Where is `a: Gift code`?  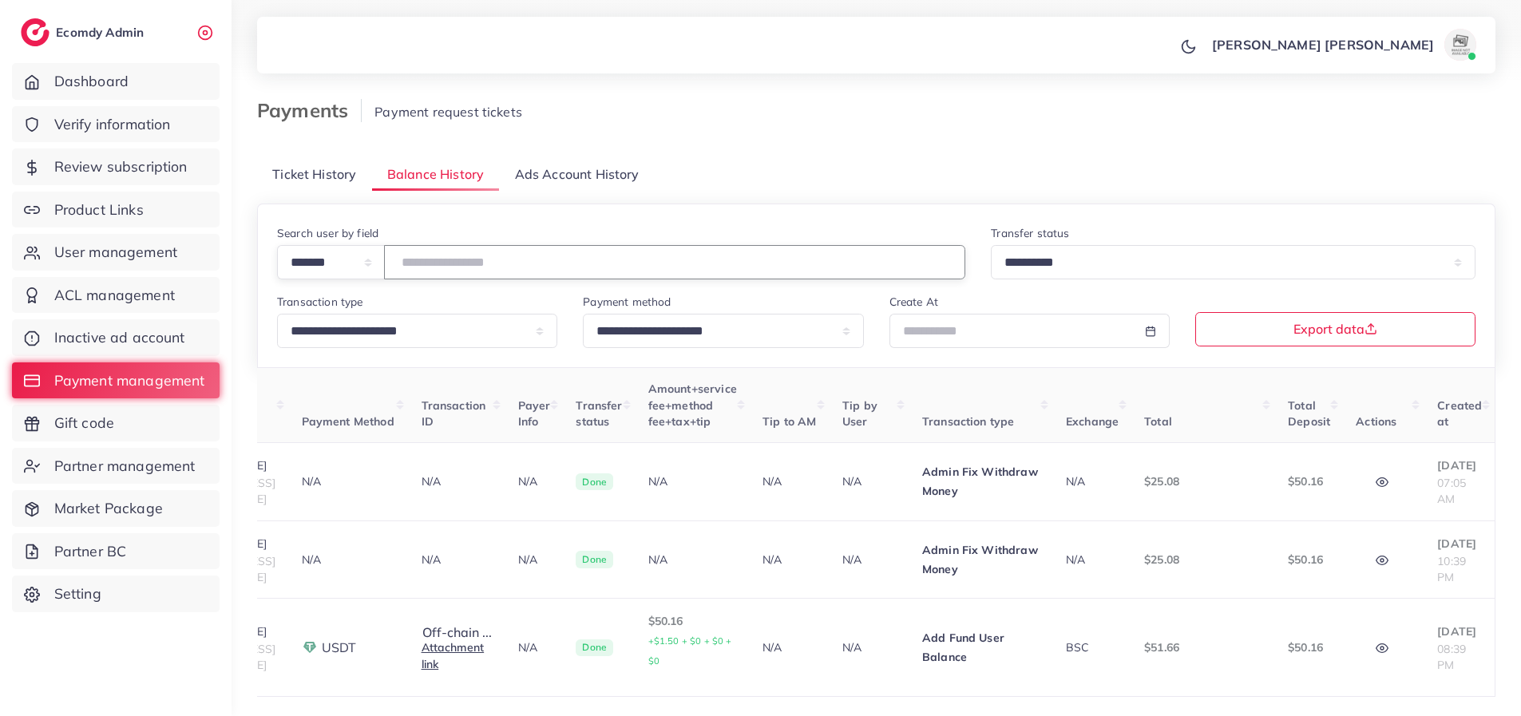
a: Gift code is located at coordinates (116, 423).